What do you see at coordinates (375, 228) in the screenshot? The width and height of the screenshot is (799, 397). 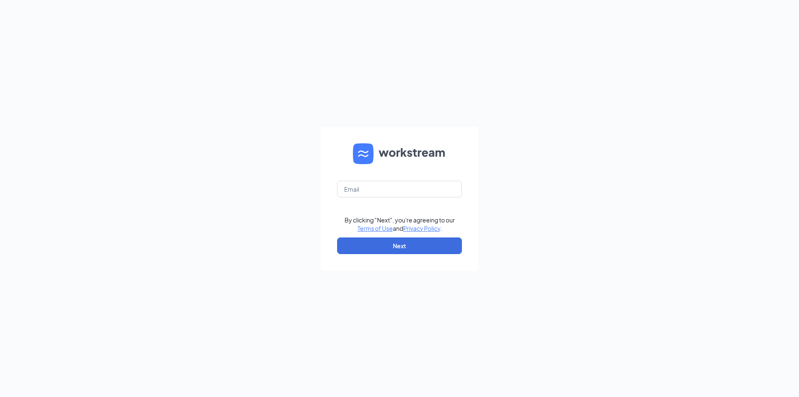 I see `a: Terms of Use` at bounding box center [375, 228].